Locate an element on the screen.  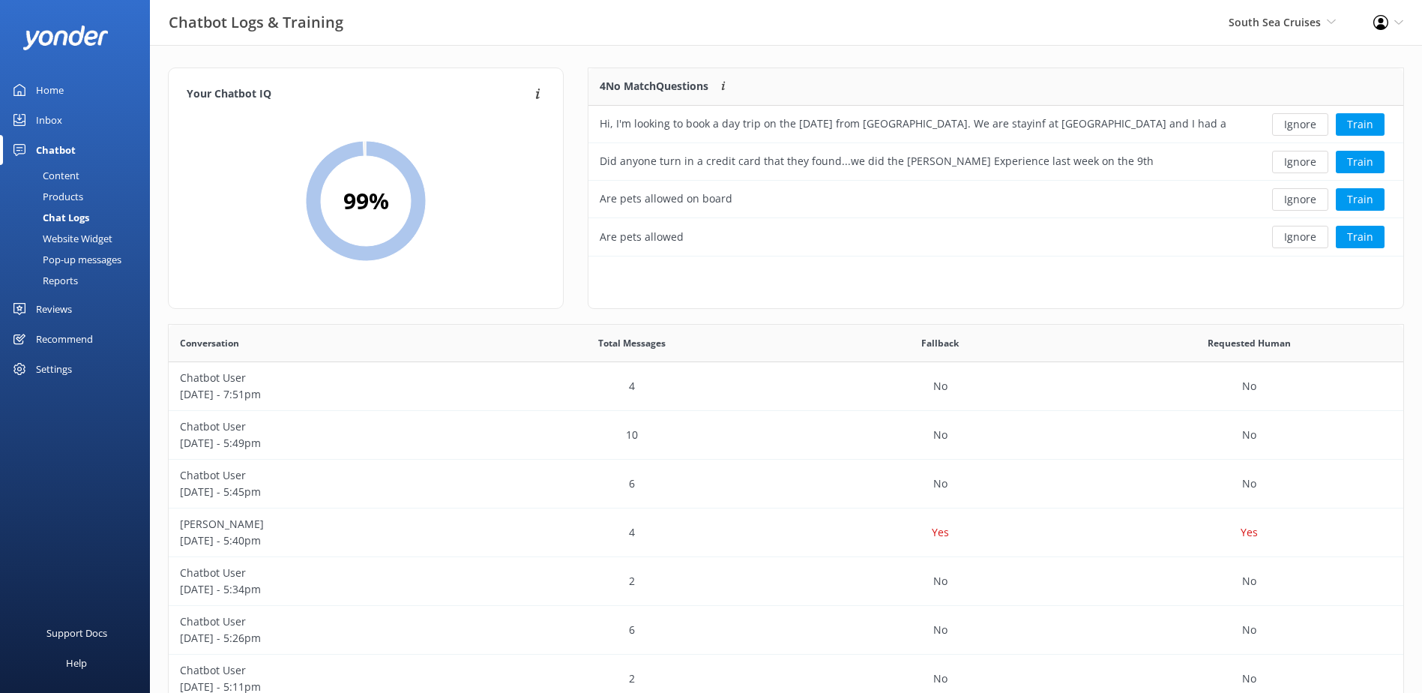
a: Chat Logs is located at coordinates (79, 217).